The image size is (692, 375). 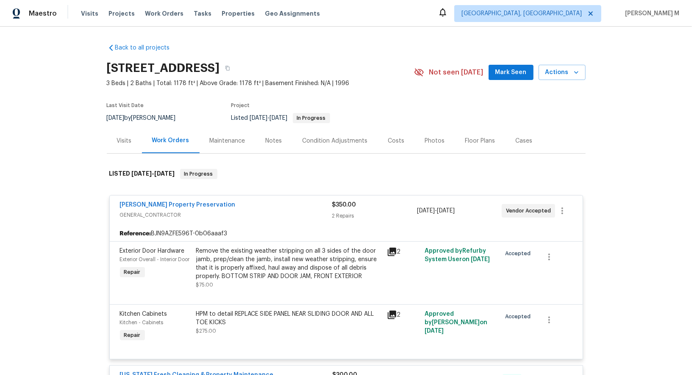 I want to click on span: Kitchen Cabinets, so click(x=144, y=314).